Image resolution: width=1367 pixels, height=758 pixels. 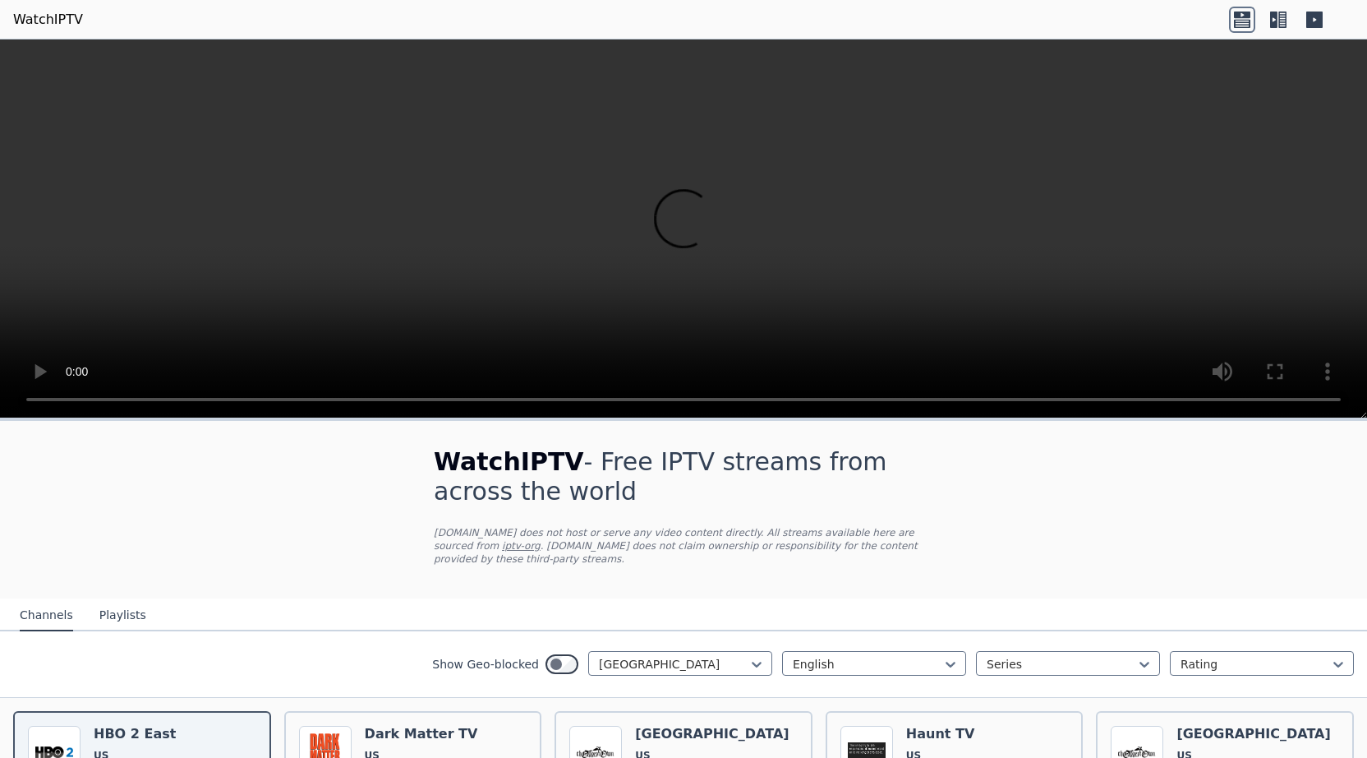 I want to click on a: WatchIPTV, so click(x=48, y=20).